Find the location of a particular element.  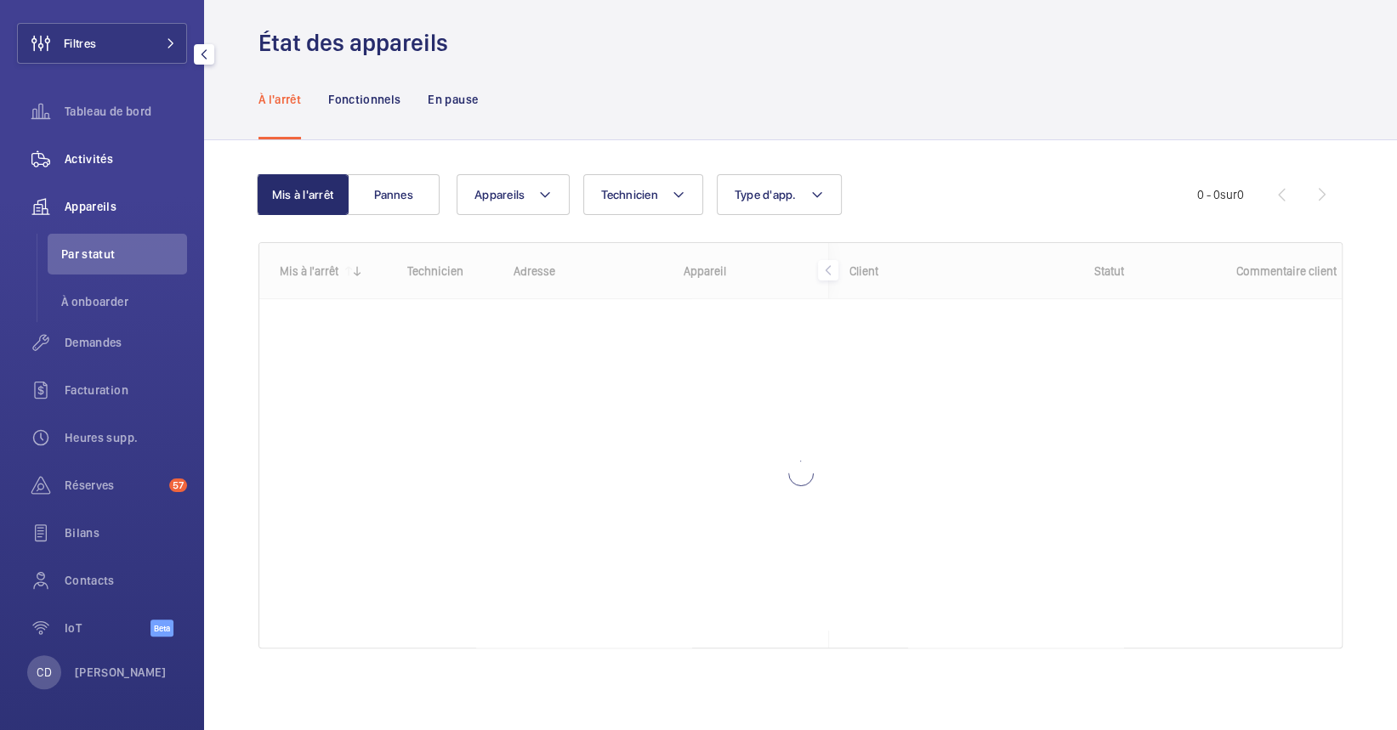

span: IoT is located at coordinates (107, 628).